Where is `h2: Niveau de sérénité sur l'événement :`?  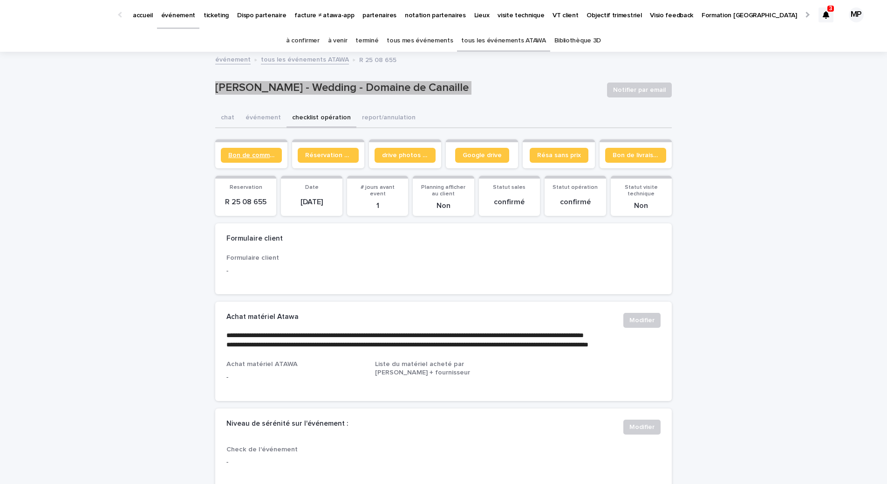
h2: Niveau de sérénité sur l'événement : is located at coordinates (287, 424).